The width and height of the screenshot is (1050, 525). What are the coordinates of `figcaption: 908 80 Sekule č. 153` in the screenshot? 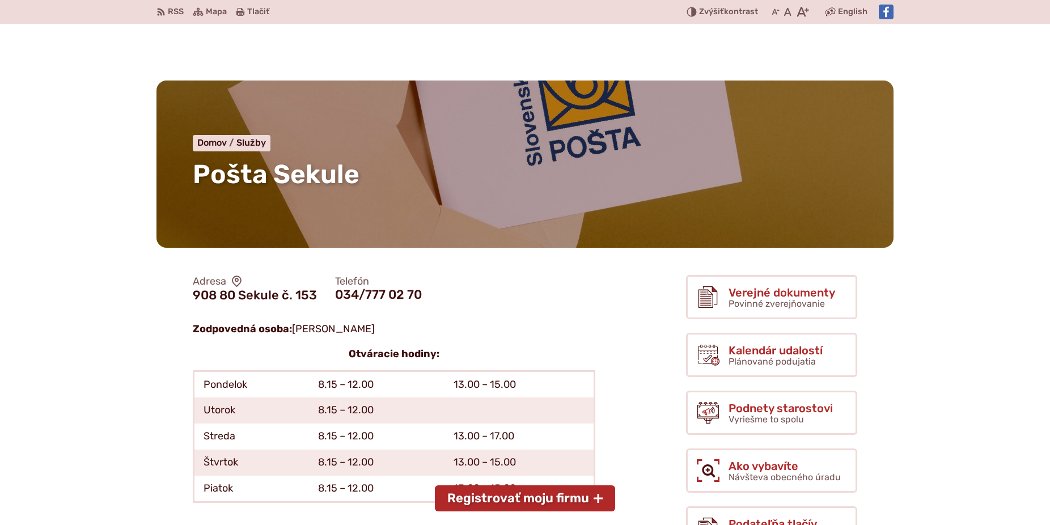 It's located at (255, 295).